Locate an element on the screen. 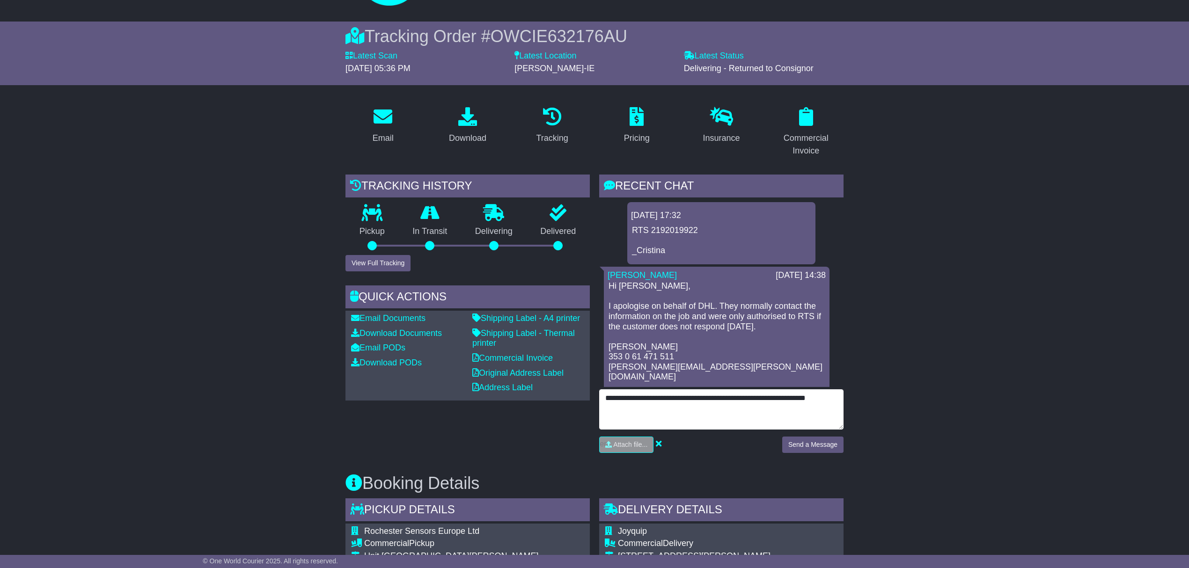  p: In Transit is located at coordinates (430, 232).